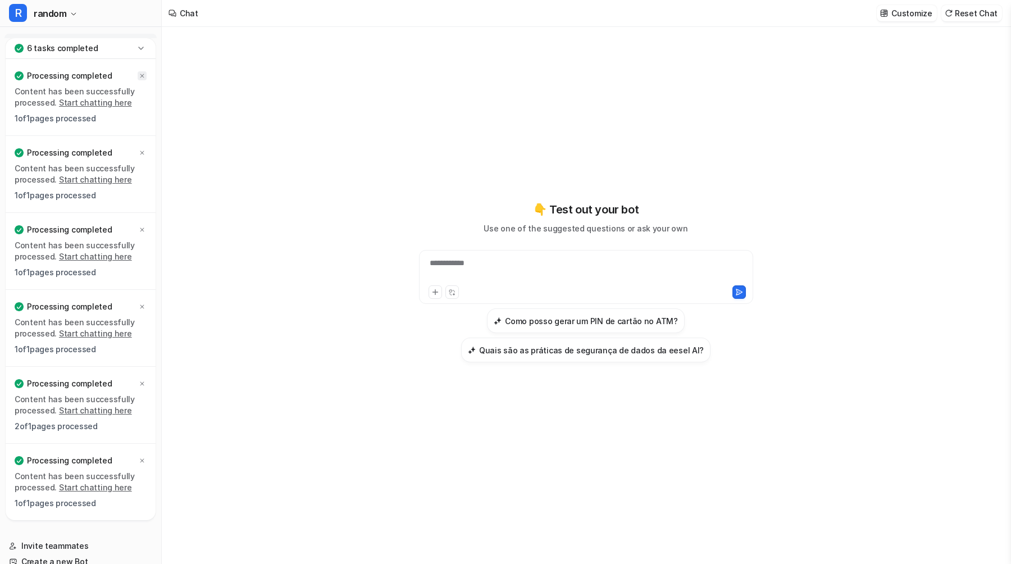  Describe the element at coordinates (591, 321) in the screenshot. I see `h3: Como posso gerar um PIN de cartão no ATM?` at that location.